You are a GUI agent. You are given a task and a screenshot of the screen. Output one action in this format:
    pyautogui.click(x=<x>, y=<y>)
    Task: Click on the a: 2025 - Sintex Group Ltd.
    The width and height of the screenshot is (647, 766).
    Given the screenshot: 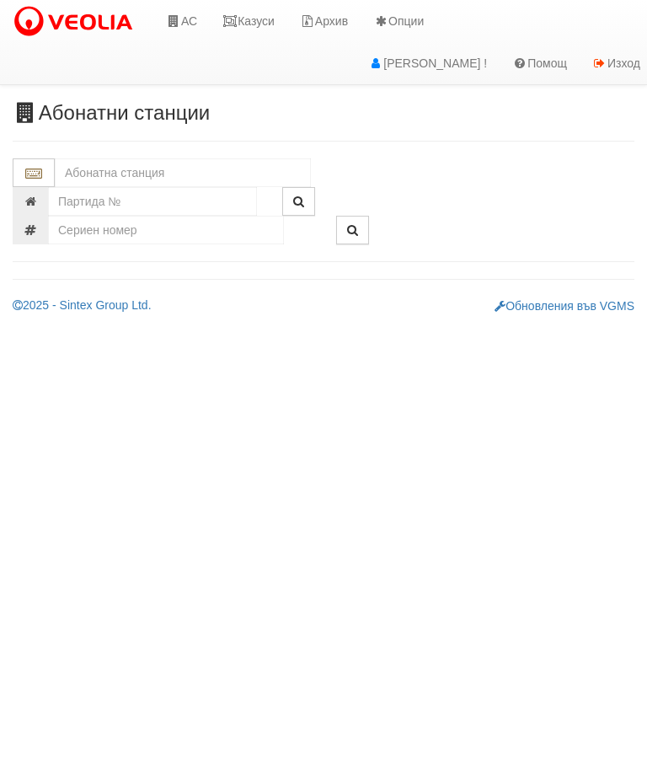 What is the action you would take?
    pyautogui.click(x=82, y=305)
    